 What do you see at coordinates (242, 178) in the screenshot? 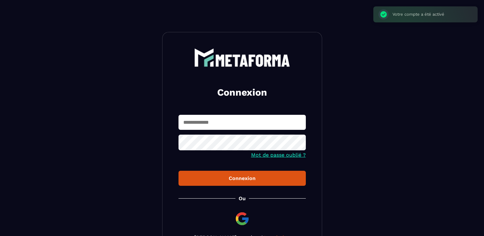
I see `button: Connexion` at bounding box center [242, 178].